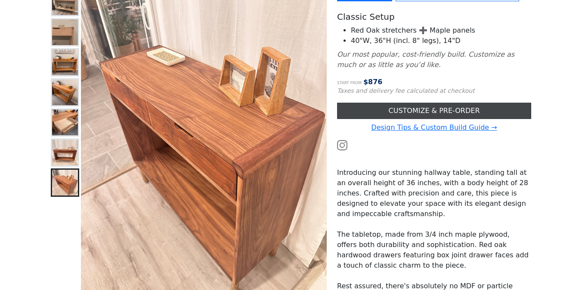 The width and height of the screenshot is (582, 290). I want to click on p: The tabletop, made from 3/4 inch maple plywood, offers both durability and sophistication. Red oa..., so click(434, 250).